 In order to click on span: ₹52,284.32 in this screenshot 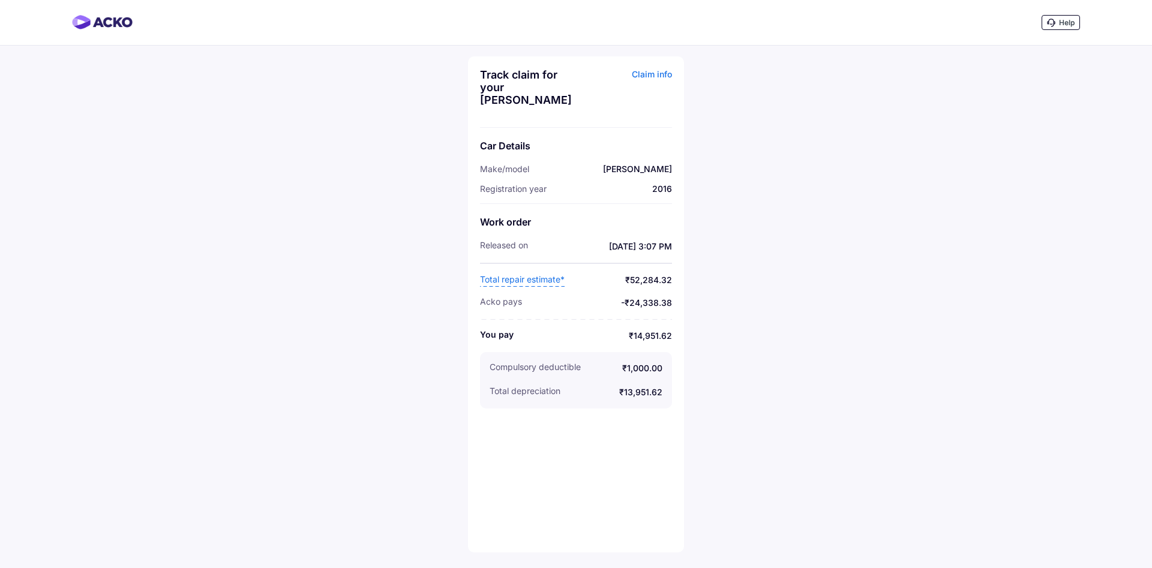, I will do `click(624, 280)`.